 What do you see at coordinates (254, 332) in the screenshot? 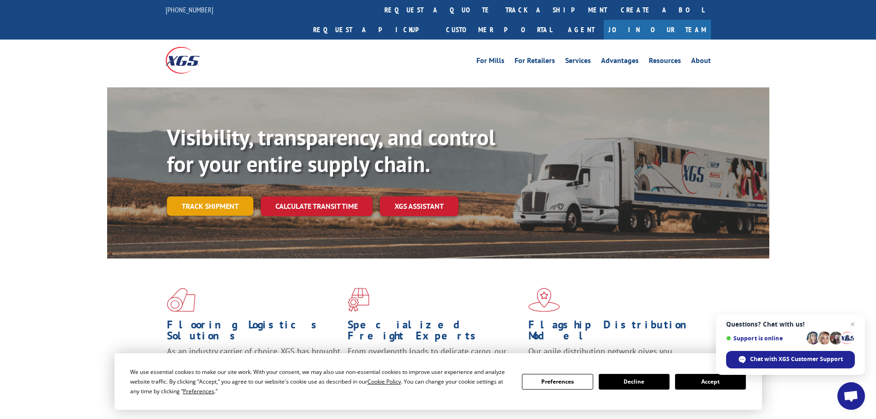
I see `h1: Flooring Logistics Solutions` at bounding box center [254, 332].